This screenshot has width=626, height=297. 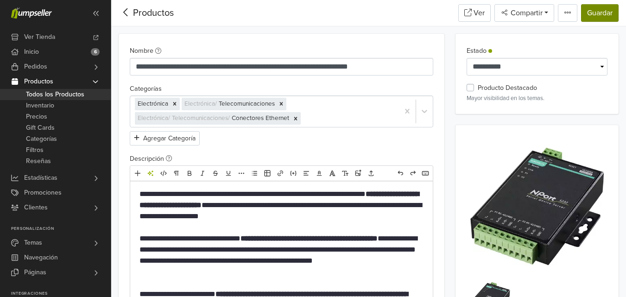 I want to click on span: Gift Cards, so click(x=40, y=128).